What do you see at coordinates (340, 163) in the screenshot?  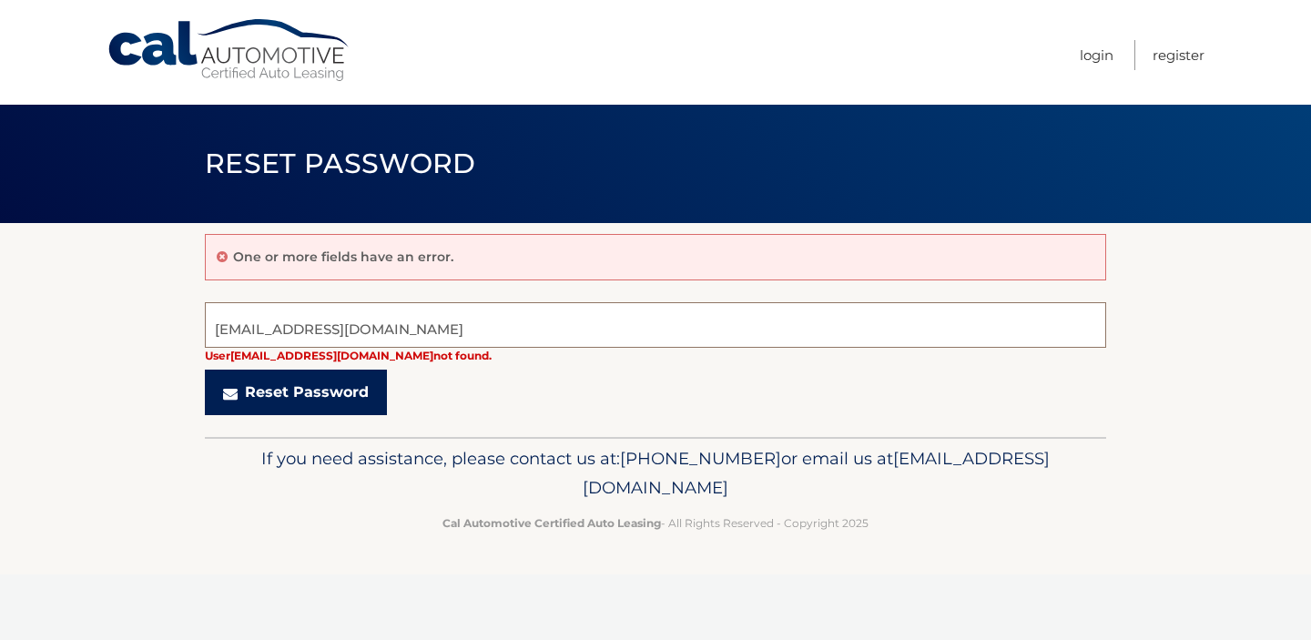 I see `span: Reset Password` at bounding box center [340, 163].